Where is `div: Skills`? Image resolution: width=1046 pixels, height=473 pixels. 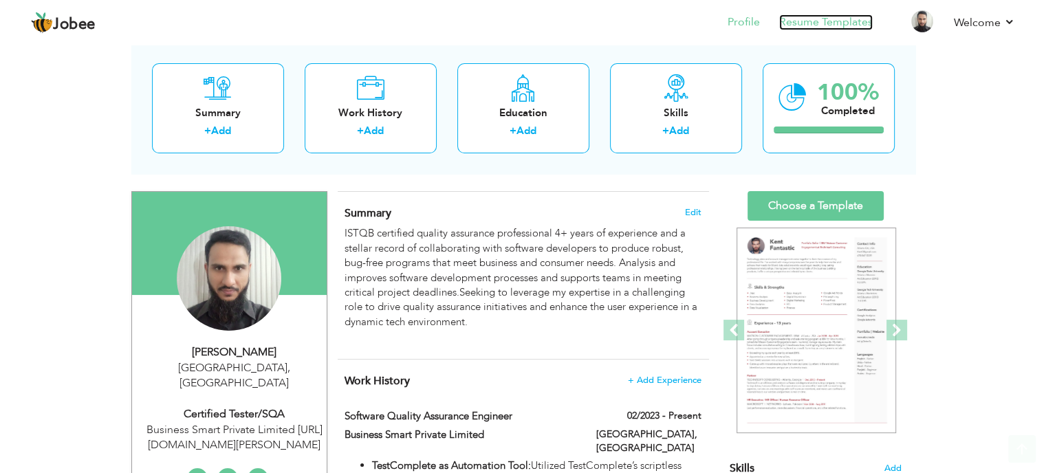 div: Skills is located at coordinates (676, 113).